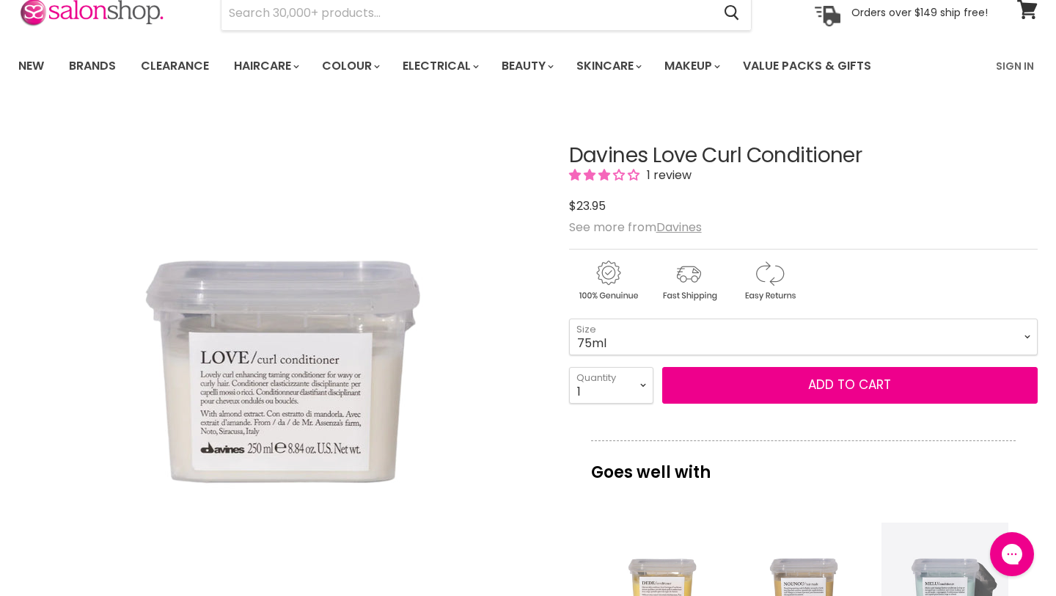 This screenshot has width=1056, height=596. I want to click on span: 3.00 stars, so click(606, 175).